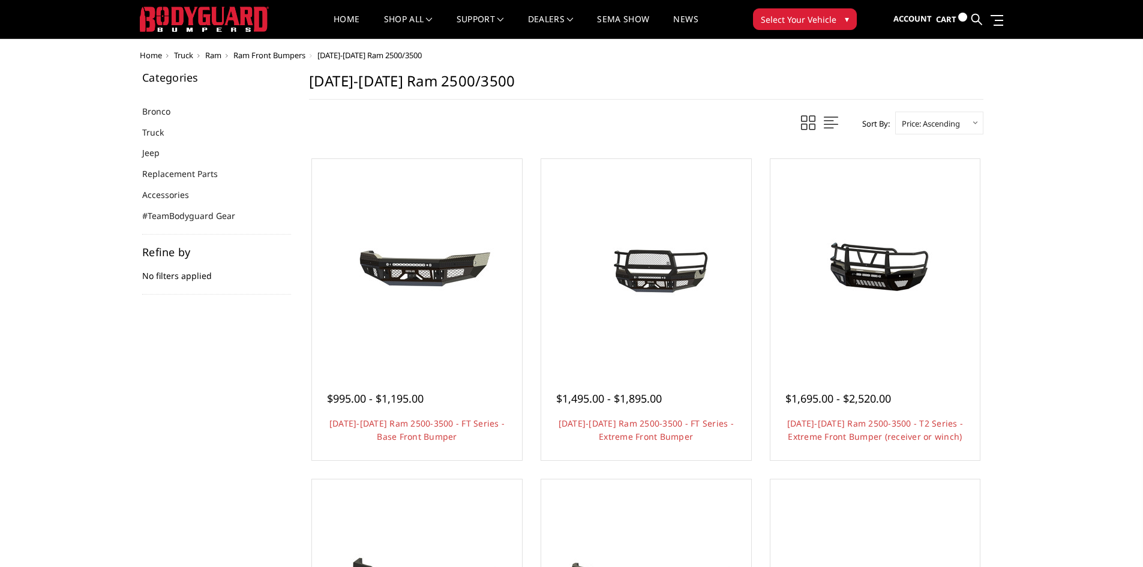 This screenshot has width=1143, height=567. Describe the element at coordinates (417, 264) in the screenshot. I see `img: 2019-2025 Ram 2500-3500 - FT Series - Base Front Bumper` at that location.